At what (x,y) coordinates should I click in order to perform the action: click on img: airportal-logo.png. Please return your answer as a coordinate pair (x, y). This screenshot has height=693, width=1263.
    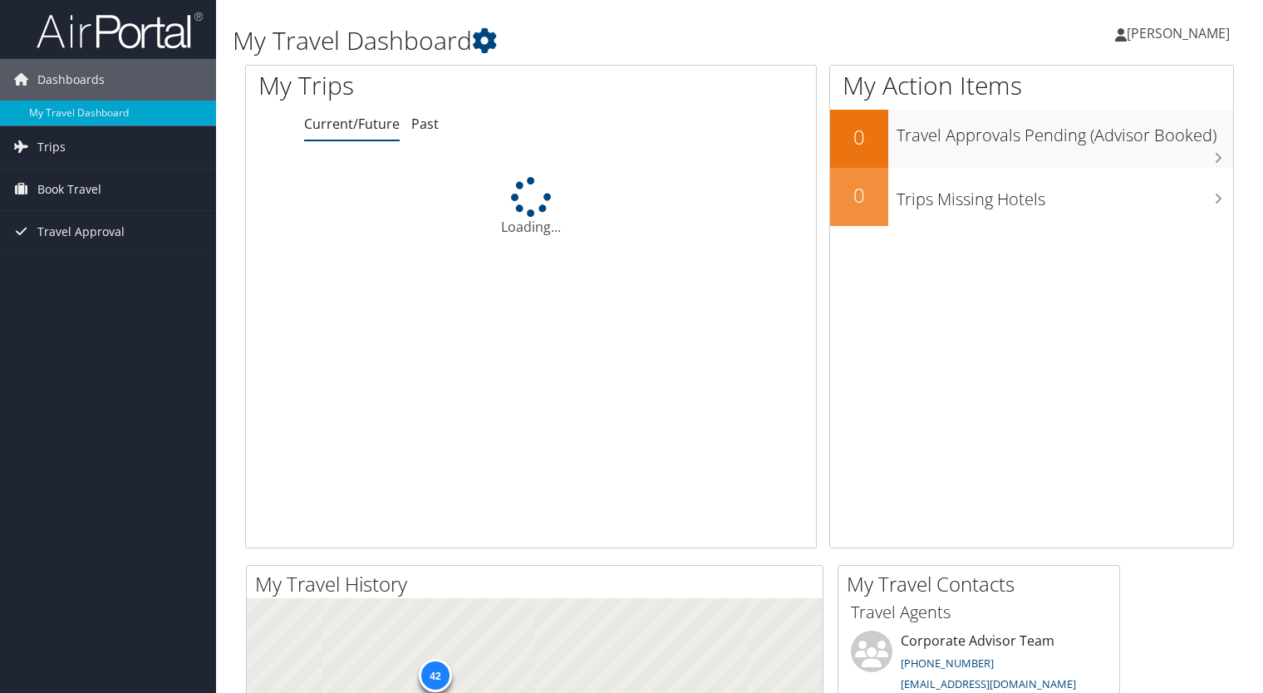
    Looking at the image, I should click on (120, 30).